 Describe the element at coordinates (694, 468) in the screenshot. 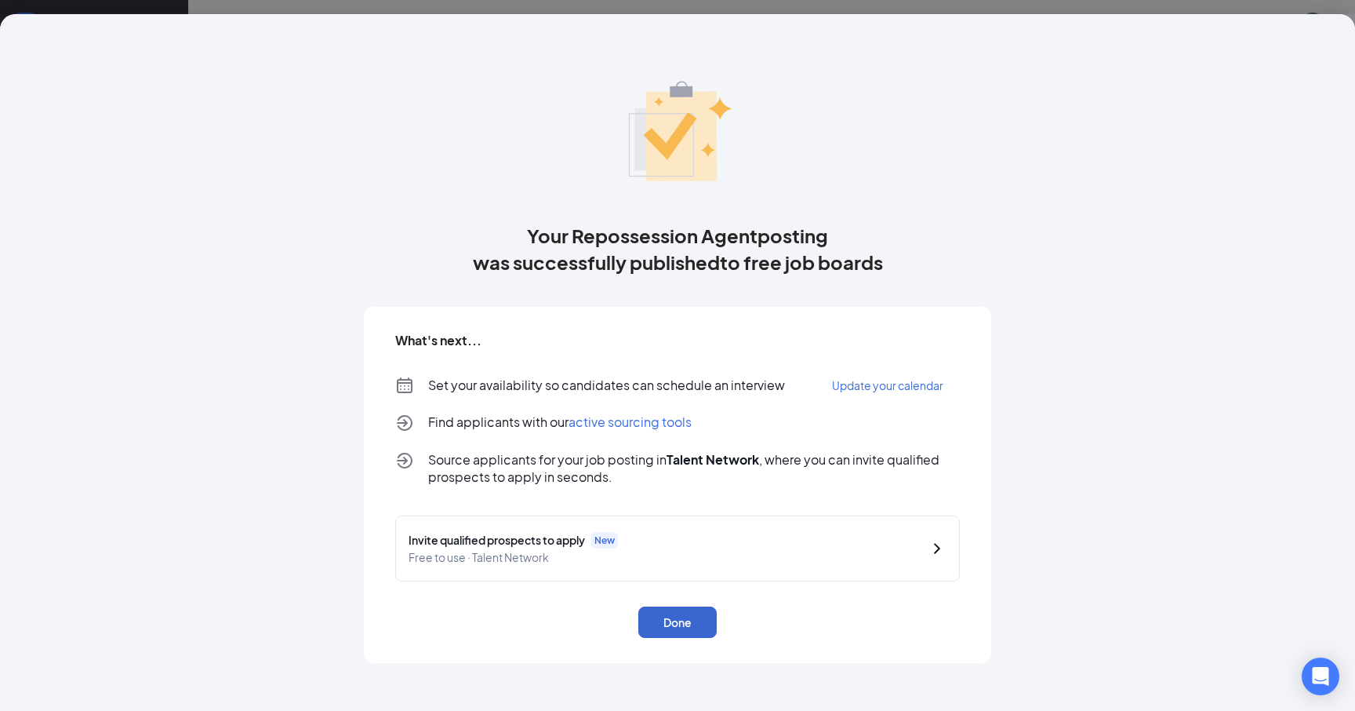

I see `span: Source applicants for your job posting in , where you can invite qualified prospects to apply in ...` at that location.